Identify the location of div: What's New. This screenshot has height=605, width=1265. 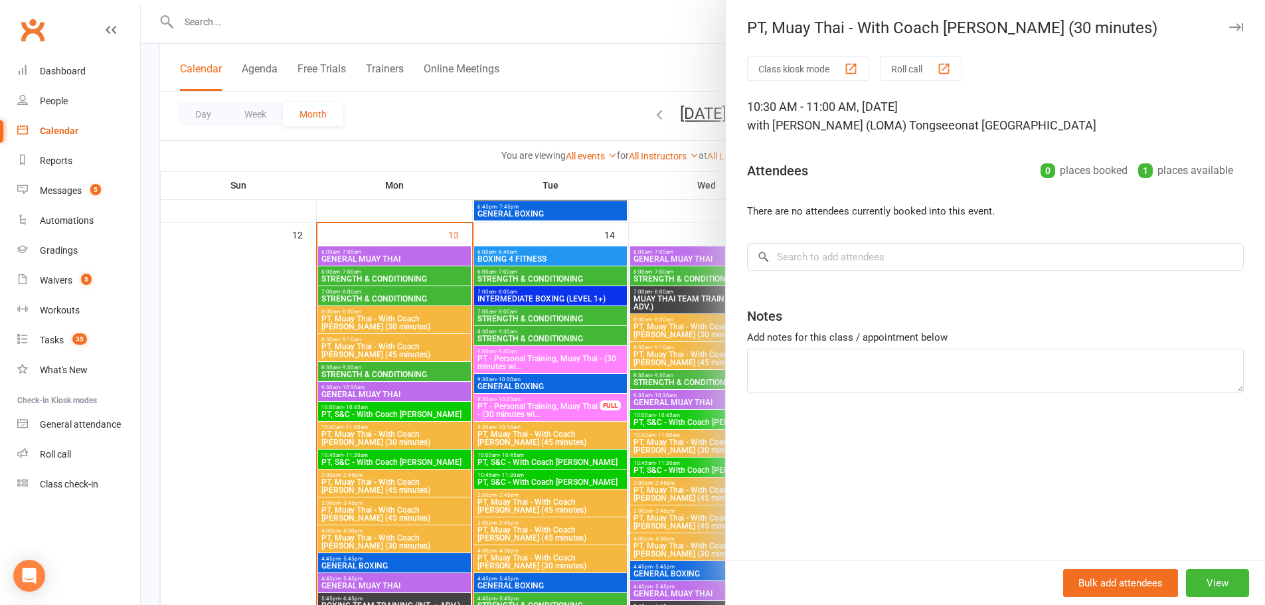
(64, 370).